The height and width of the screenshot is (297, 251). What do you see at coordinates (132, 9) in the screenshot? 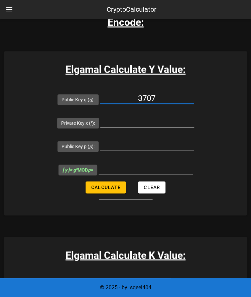
I see `div: CryptoCalculator` at bounding box center [132, 9].